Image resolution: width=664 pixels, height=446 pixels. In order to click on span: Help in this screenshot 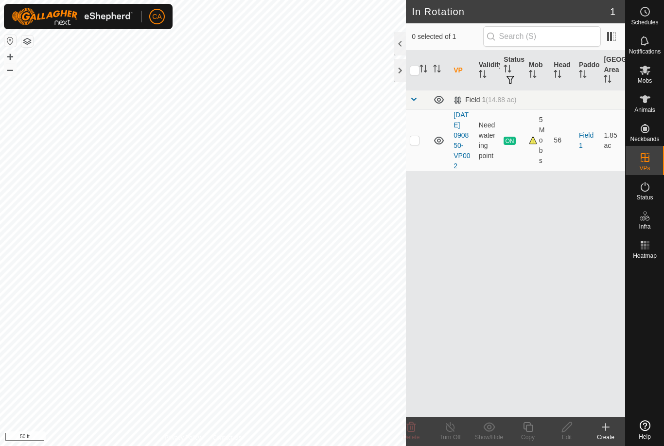, I will do `click(645, 437)`.